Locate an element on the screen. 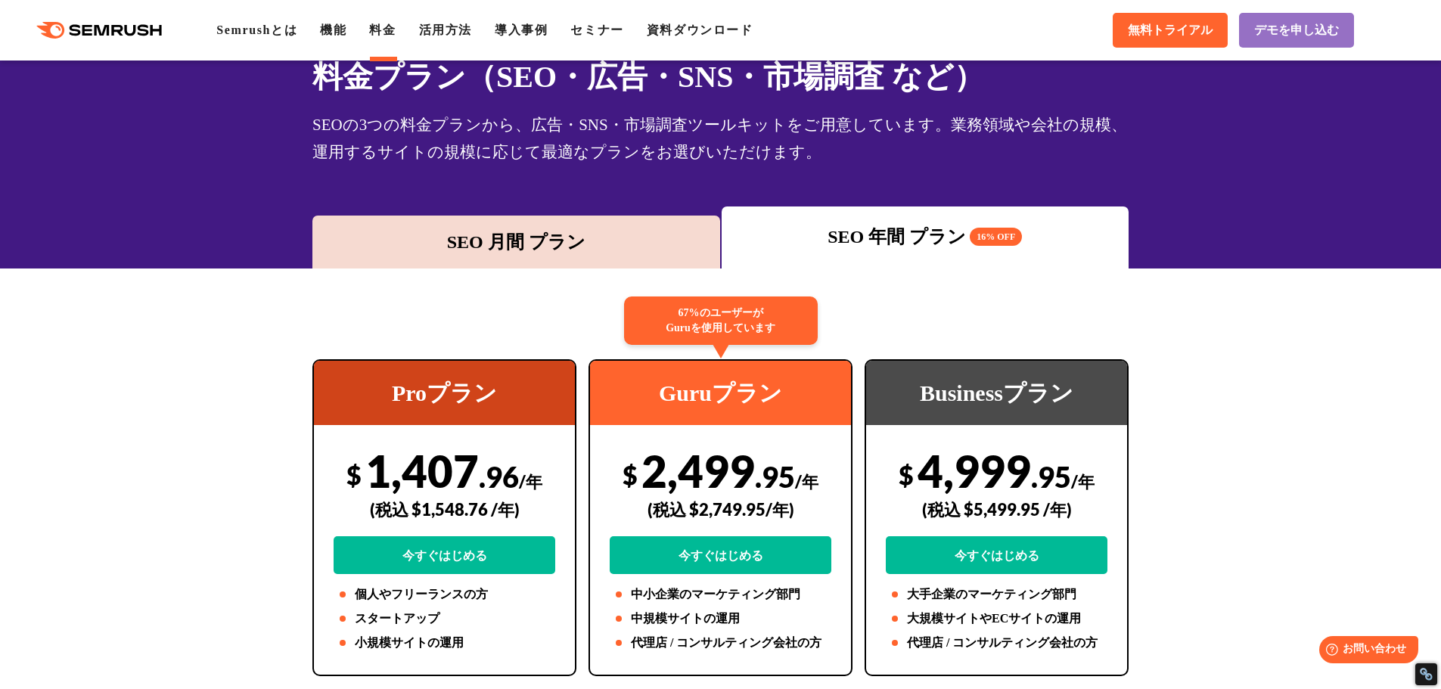 This screenshot has width=1441, height=689. div: Guruプラン is located at coordinates (720, 393).